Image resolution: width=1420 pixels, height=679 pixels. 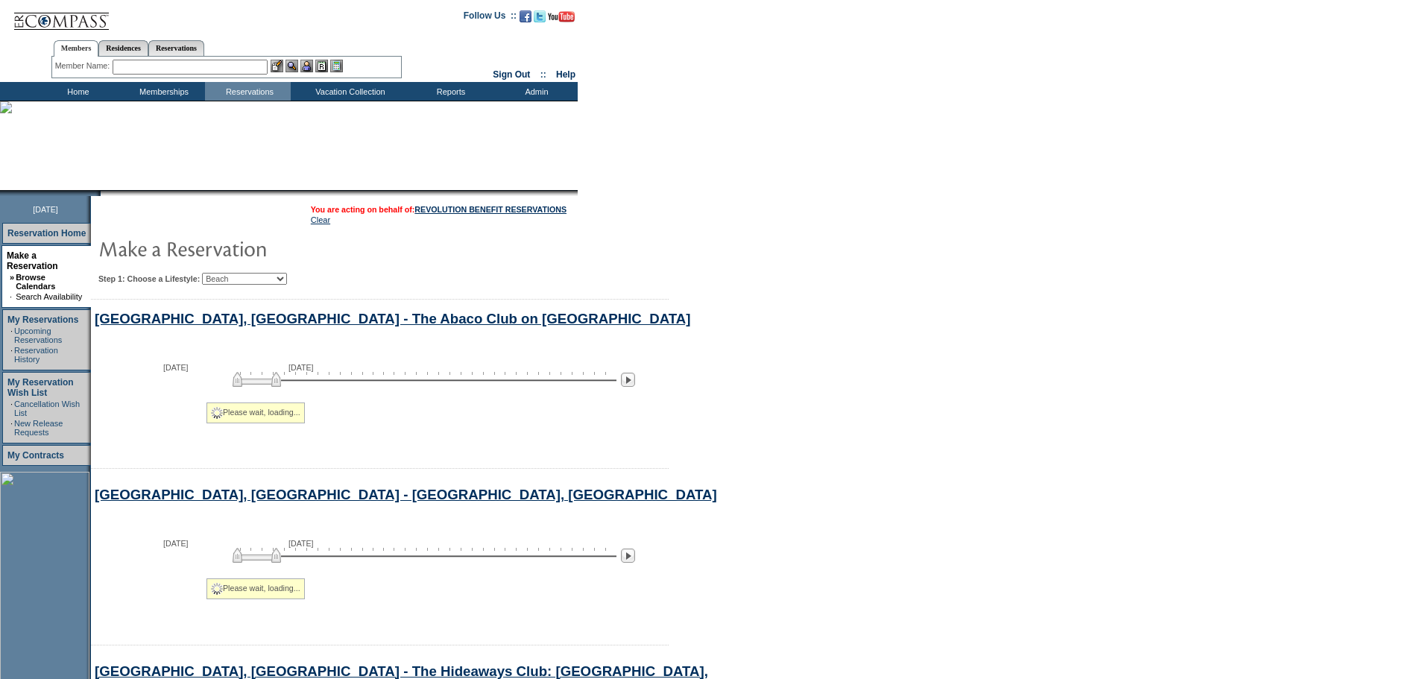 I want to click on td: Reports, so click(x=449, y=91).